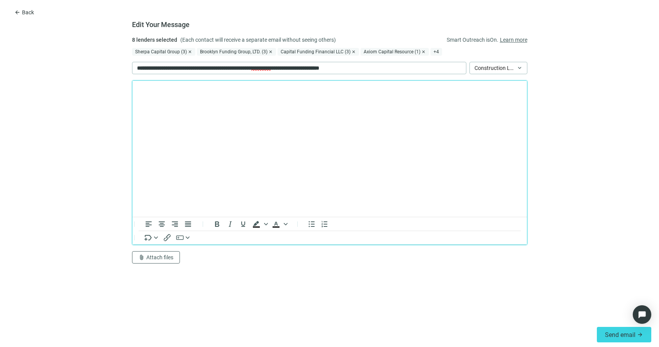 This screenshot has width=659, height=347. Describe the element at coordinates (175, 224) in the screenshot. I see `button: Align right` at that location.